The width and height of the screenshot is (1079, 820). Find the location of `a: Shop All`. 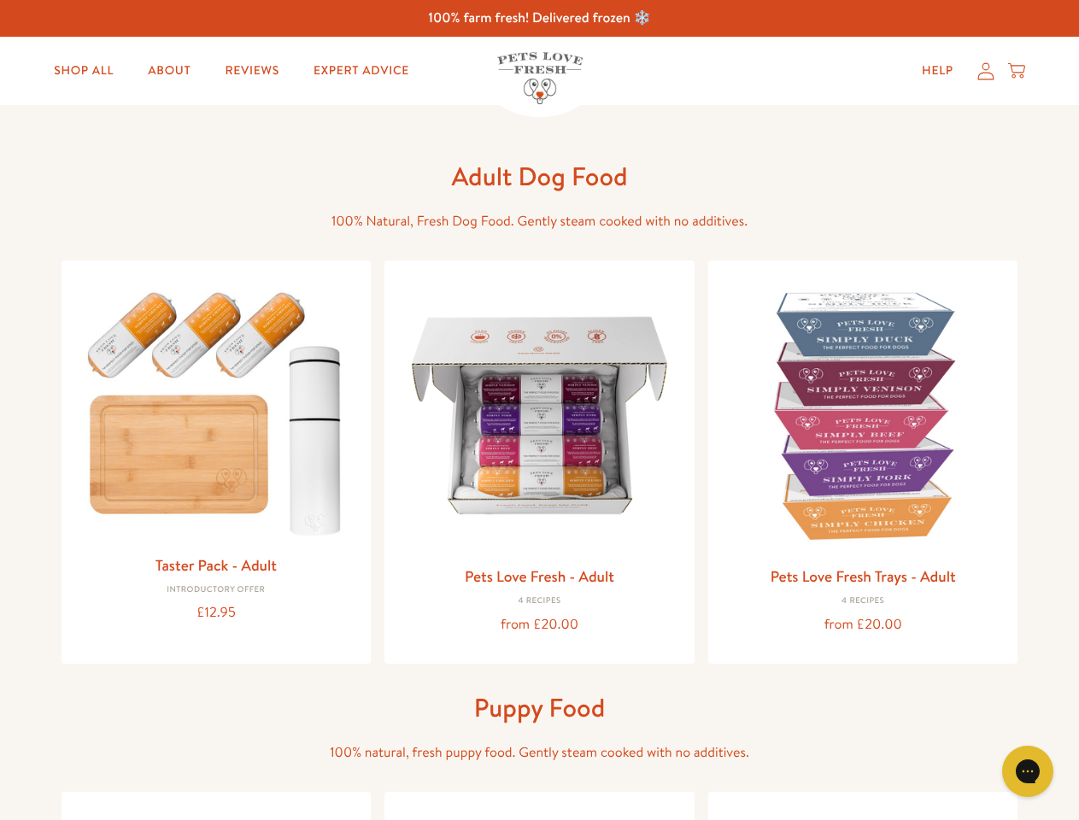

a: Shop All is located at coordinates (84, 71).